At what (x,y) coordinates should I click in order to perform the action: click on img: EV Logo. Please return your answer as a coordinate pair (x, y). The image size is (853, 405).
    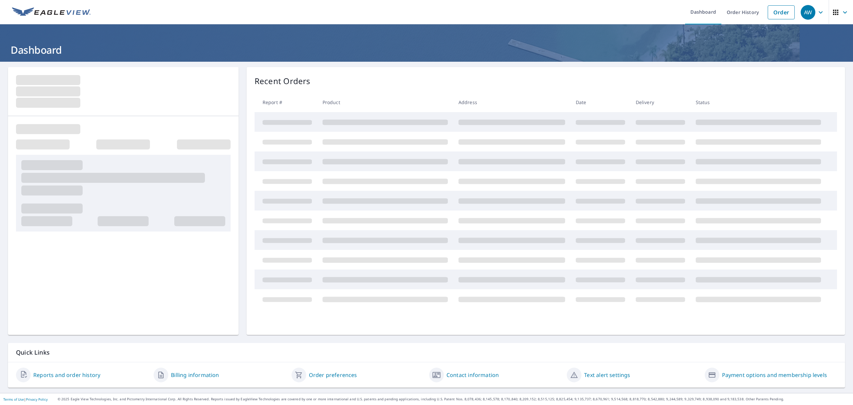
    Looking at the image, I should click on (51, 12).